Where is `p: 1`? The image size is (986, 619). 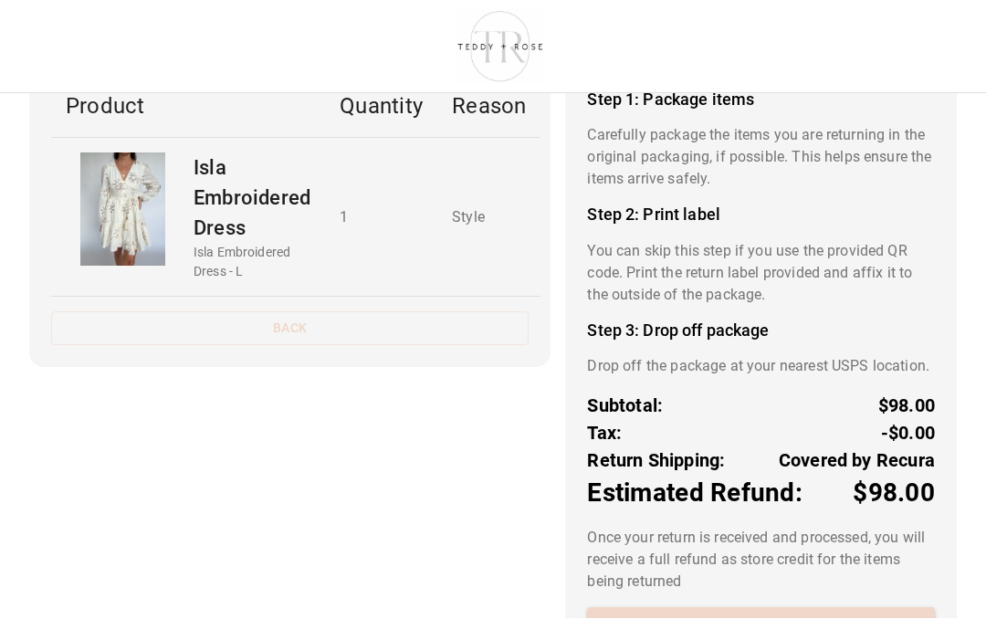 p: 1 is located at coordinates (381, 218).